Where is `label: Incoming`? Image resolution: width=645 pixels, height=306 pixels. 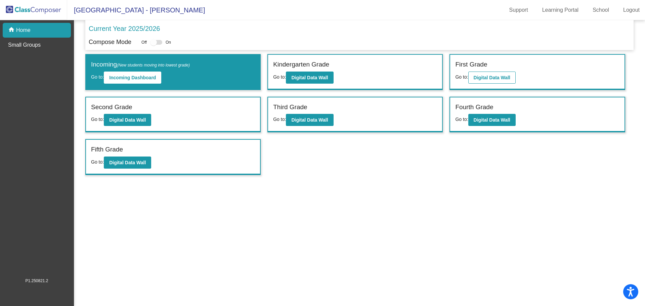
label: Incoming is located at coordinates (140, 64).